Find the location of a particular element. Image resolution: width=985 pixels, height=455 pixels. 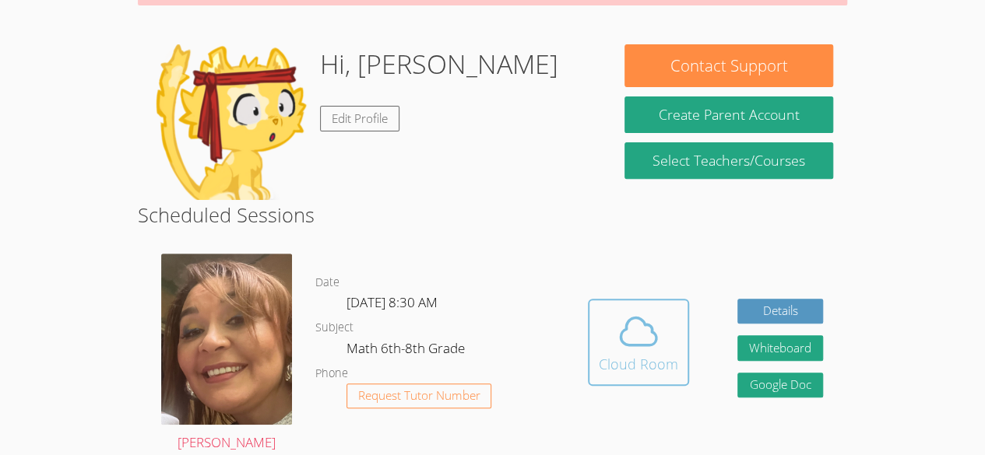

button: Cloud Room is located at coordinates (638, 343).